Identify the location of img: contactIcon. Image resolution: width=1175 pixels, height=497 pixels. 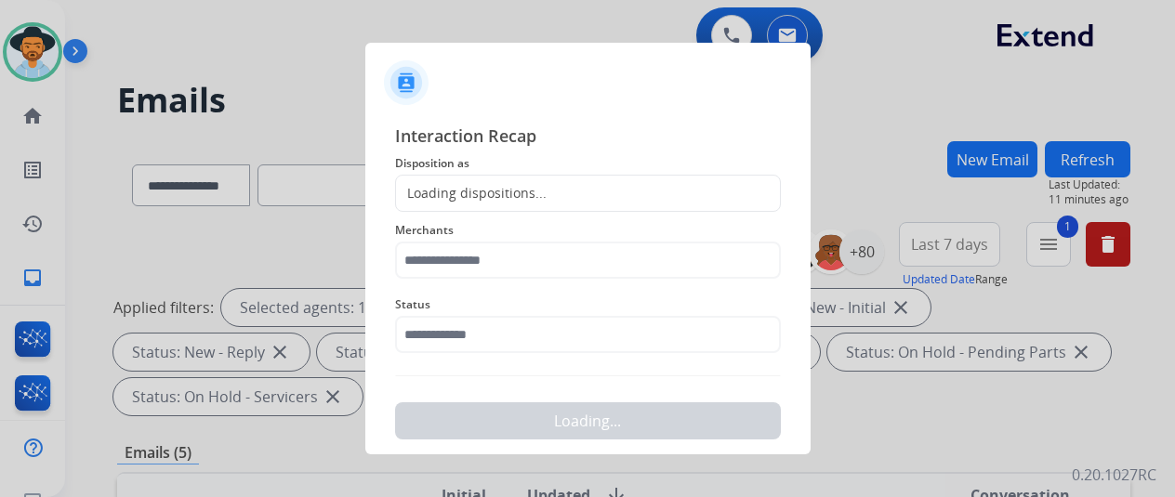
(406, 83).